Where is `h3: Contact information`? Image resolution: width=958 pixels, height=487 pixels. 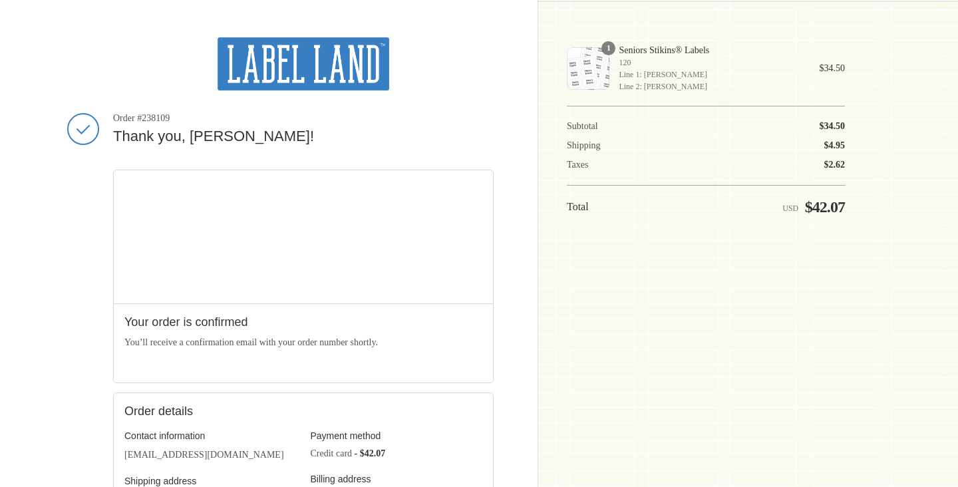 h3: Contact information is located at coordinates (210, 436).